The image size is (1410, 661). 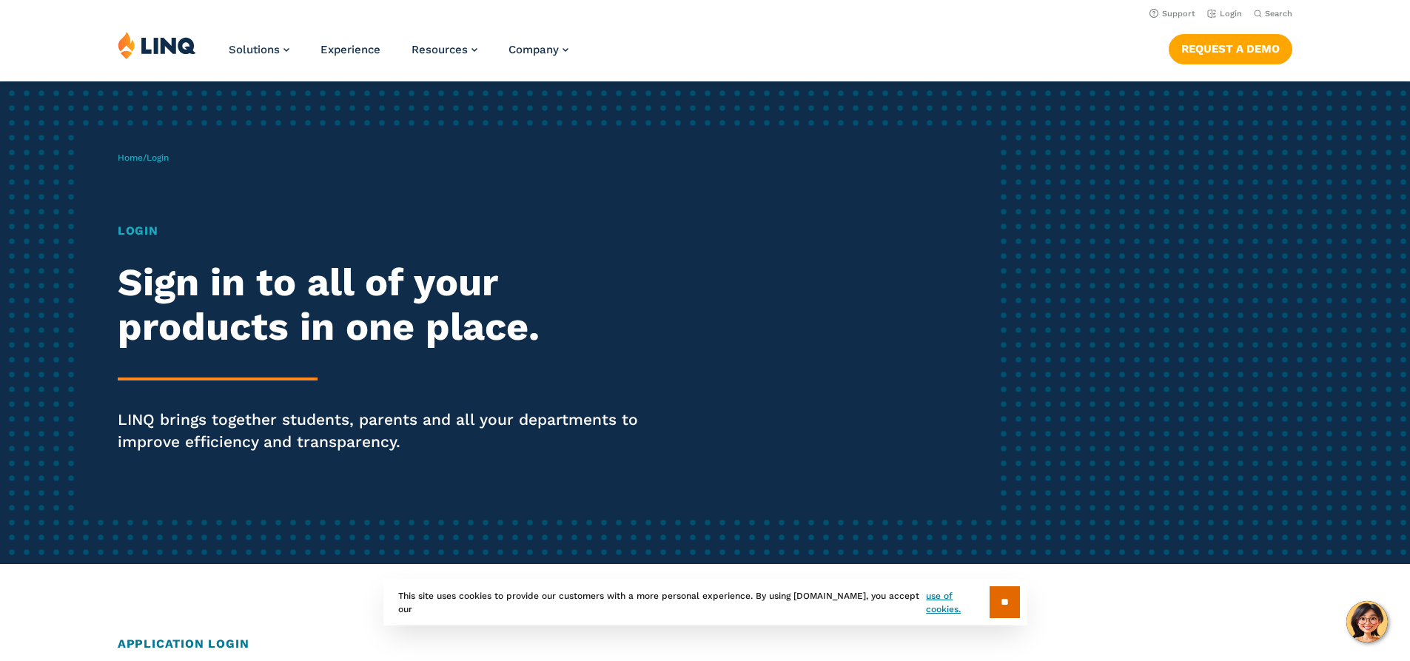 What do you see at coordinates (1230, 49) in the screenshot?
I see `a: Request a Demo` at bounding box center [1230, 49].